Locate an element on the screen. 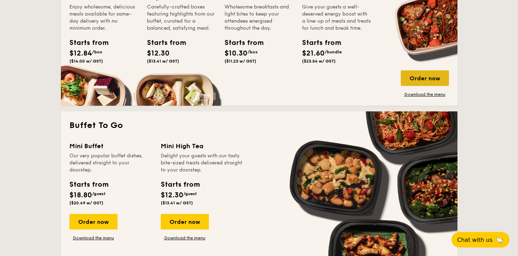  div: Mini High Tea is located at coordinates (202, 146).